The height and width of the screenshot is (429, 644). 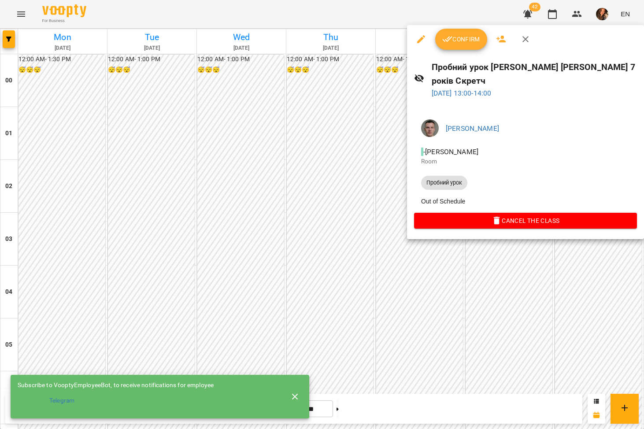 I want to click on li: Telegram, so click(x=148, y=401).